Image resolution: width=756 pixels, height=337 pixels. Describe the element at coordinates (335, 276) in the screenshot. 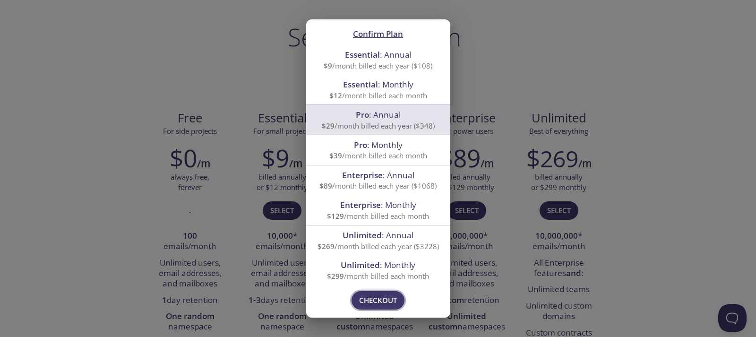

I see `span: $299` at that location.